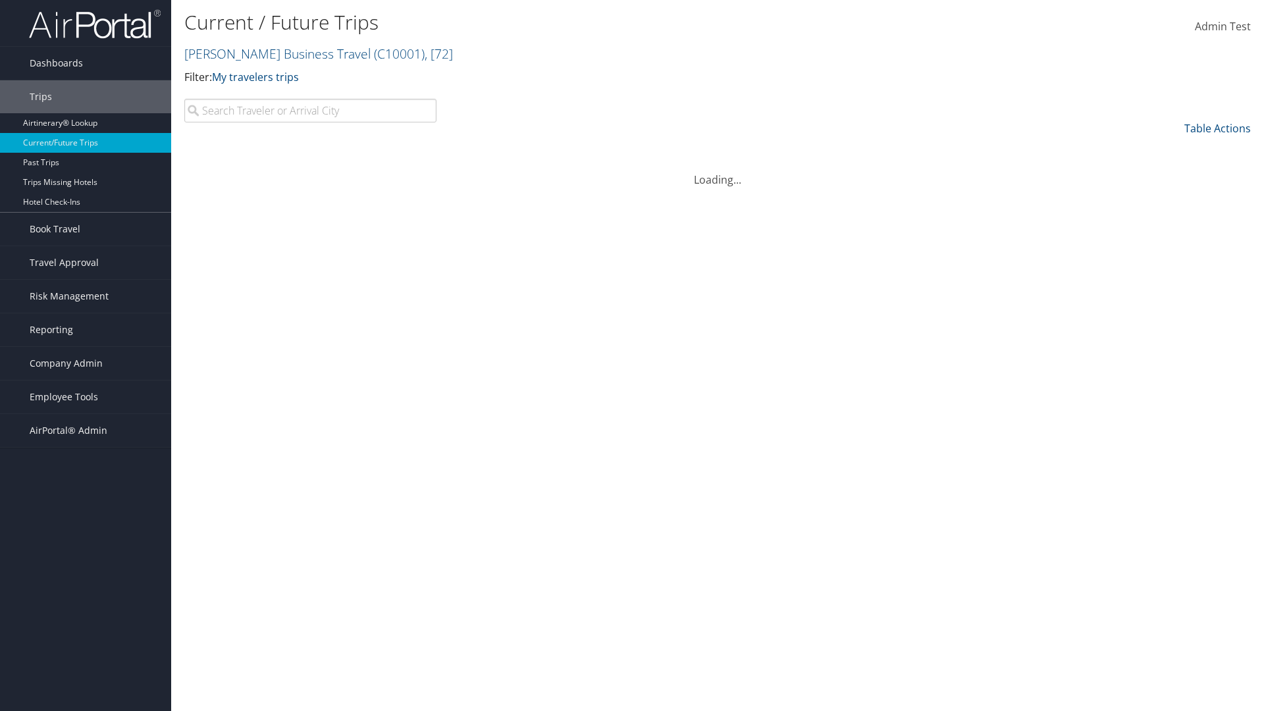  Describe the element at coordinates (439, 53) in the screenshot. I see `span: , [ 72 ]` at that location.